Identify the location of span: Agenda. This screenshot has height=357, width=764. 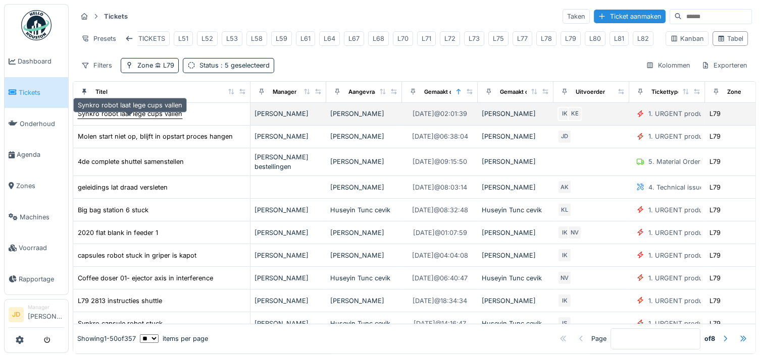
(40, 154).